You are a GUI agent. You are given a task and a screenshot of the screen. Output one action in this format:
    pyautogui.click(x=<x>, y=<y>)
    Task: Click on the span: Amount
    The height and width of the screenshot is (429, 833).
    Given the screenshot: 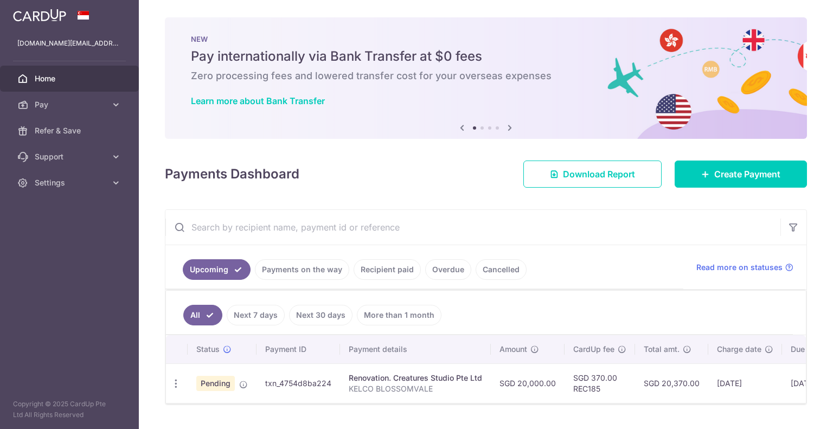 What is the action you would take?
    pyautogui.click(x=513, y=349)
    